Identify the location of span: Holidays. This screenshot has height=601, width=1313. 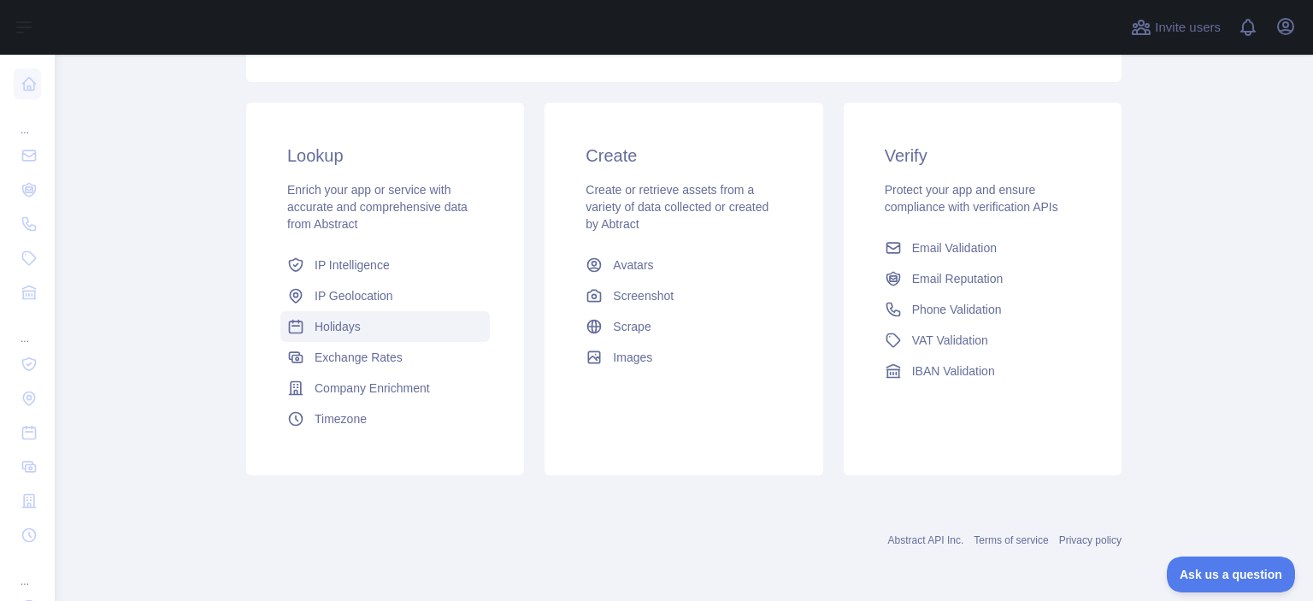
(338, 327).